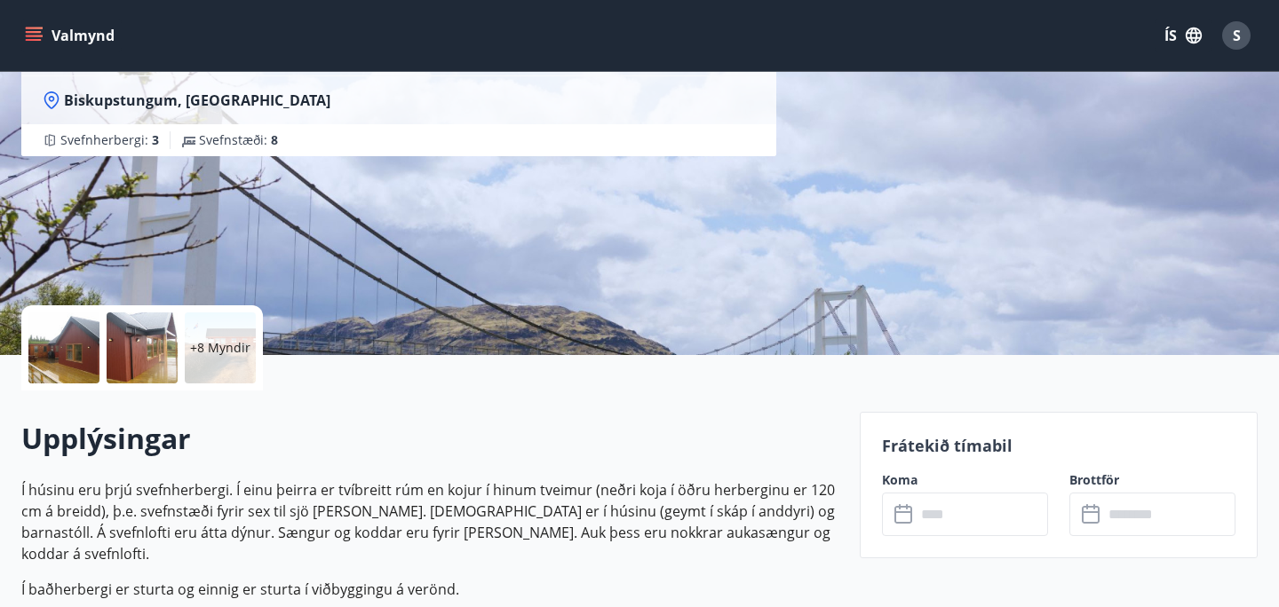 The image size is (1279, 607). Describe the element at coordinates (155, 139) in the screenshot. I see `span: 3` at that location.